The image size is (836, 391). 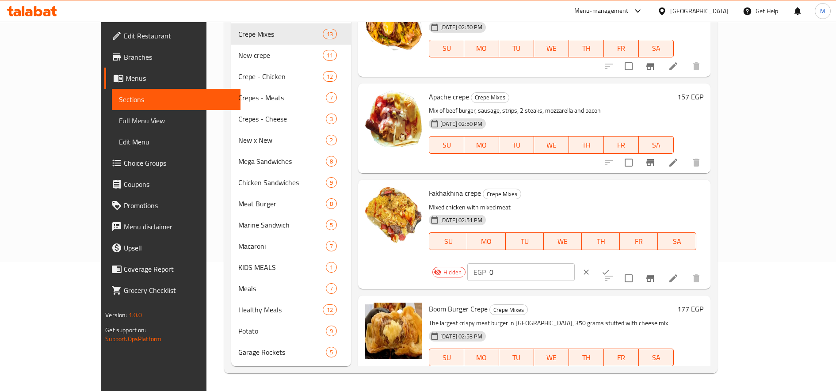 What do you see at coordinates (331, 204) in the screenshot?
I see `span: 8` at bounding box center [331, 204].